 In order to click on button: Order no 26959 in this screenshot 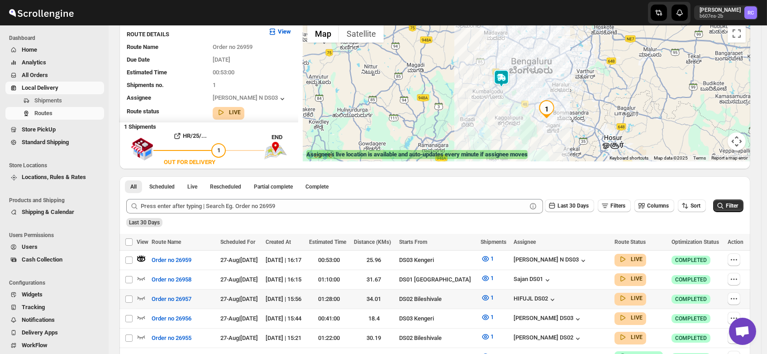, I will do `click(172, 260)`.